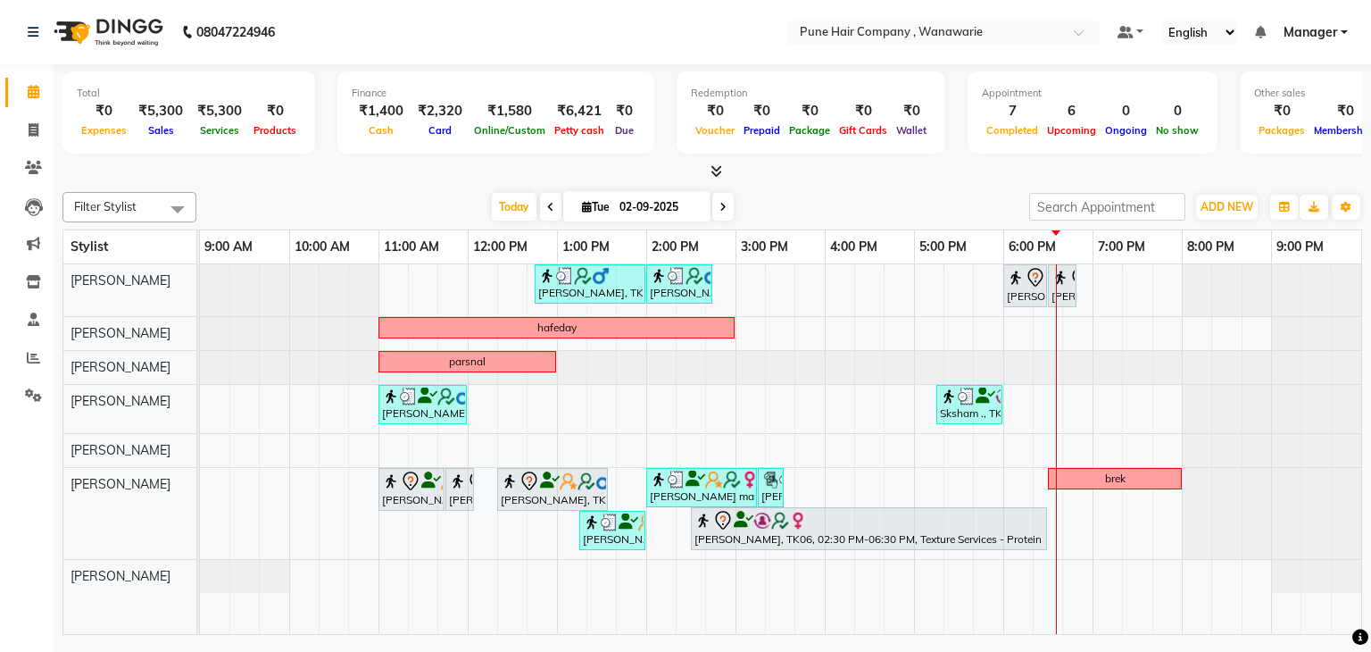 The width and height of the screenshot is (1371, 652). Describe the element at coordinates (496, 93) in the screenshot. I see `div: Finance` at that location.